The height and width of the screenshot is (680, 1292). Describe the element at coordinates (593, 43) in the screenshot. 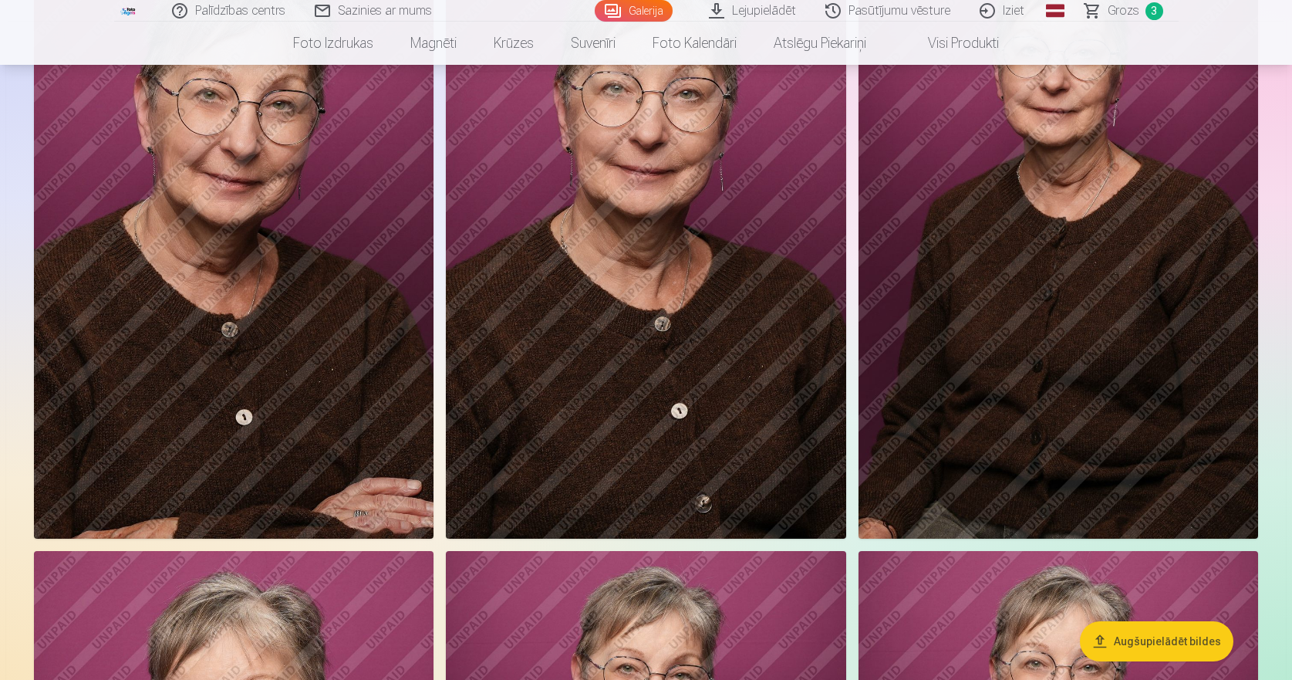

I see `a: Suvenīri` at that location.